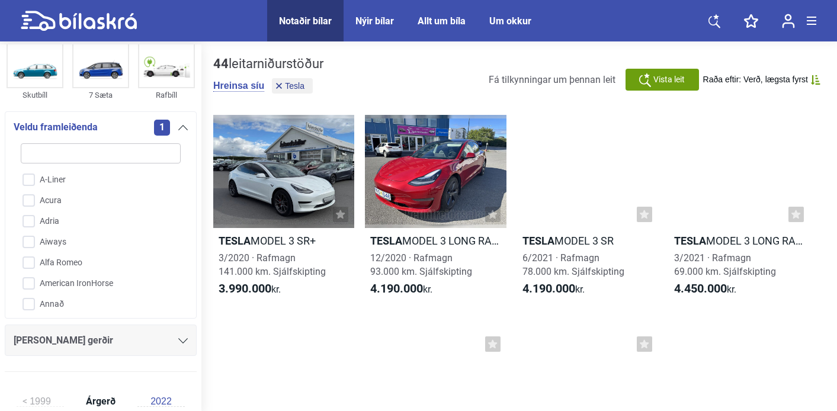 The width and height of the screenshot is (837, 411). What do you see at coordinates (305, 21) in the screenshot?
I see `a: Notaðir bílar` at bounding box center [305, 21].